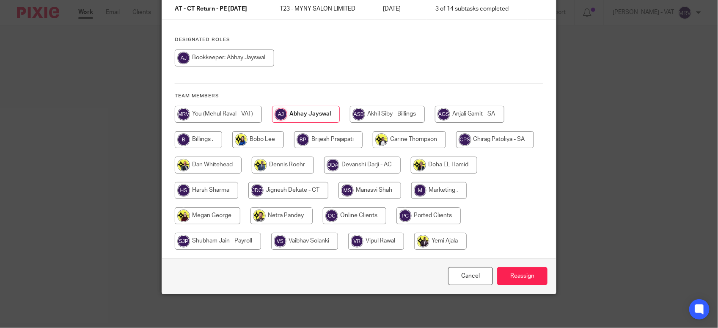 This screenshot has height=328, width=718. What do you see at coordinates (359, 96) in the screenshot?
I see `h4: Team members` at bounding box center [359, 96].